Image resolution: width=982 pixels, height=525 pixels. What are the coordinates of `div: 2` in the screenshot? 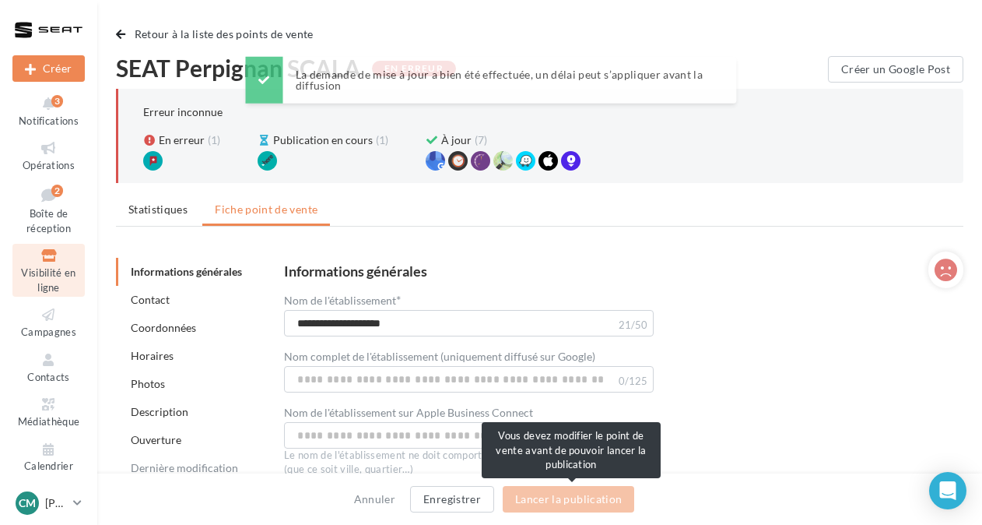 It's located at (57, 191).